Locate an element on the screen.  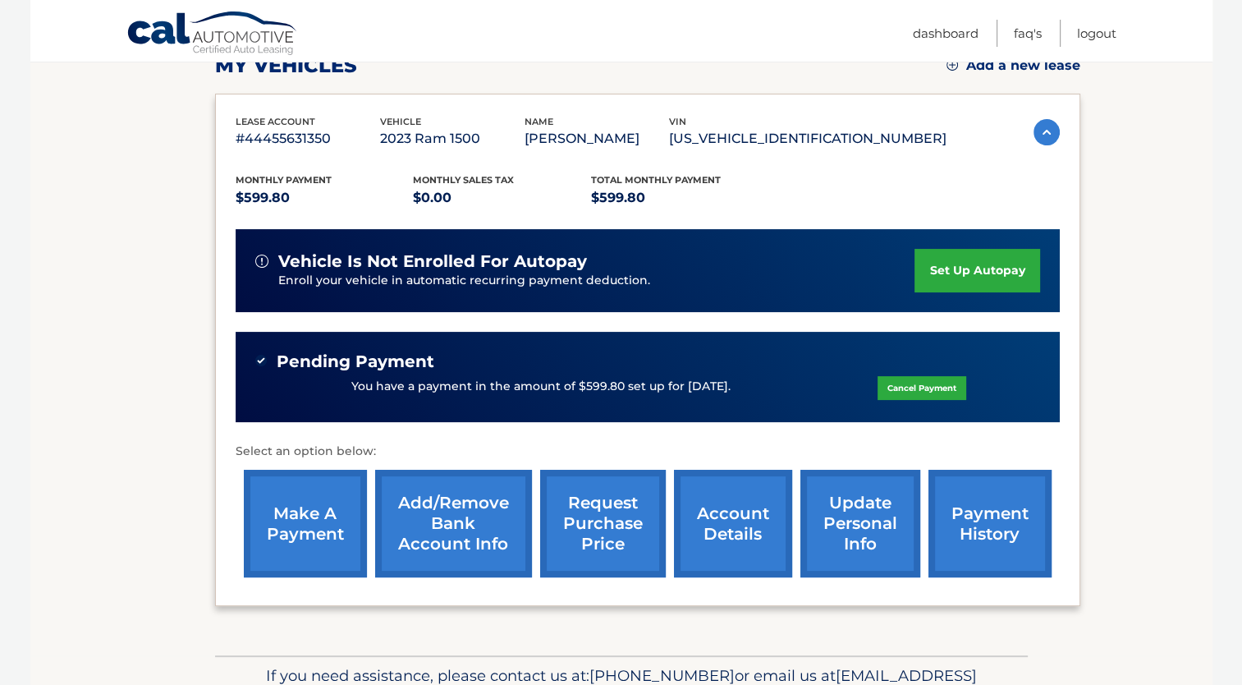
span: vehicle is not enrolled for autopay is located at coordinates (433, 261).